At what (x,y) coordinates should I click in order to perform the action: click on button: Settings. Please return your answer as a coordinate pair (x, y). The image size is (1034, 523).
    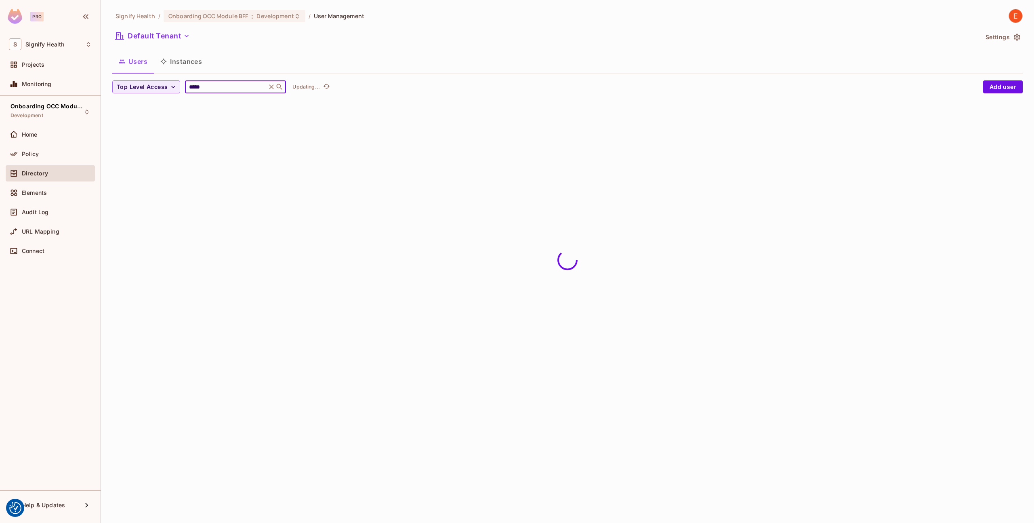
    Looking at the image, I should click on (1002, 37).